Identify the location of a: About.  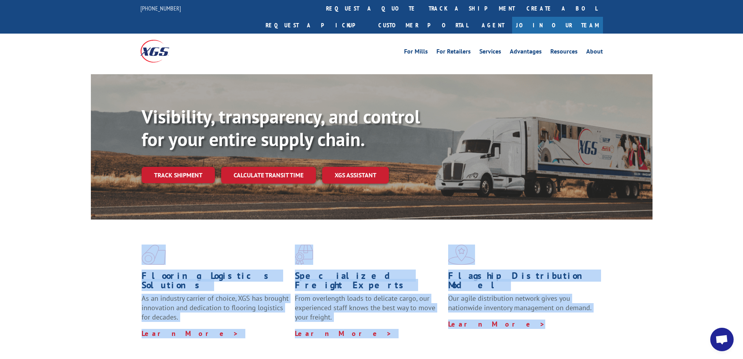
(595, 53).